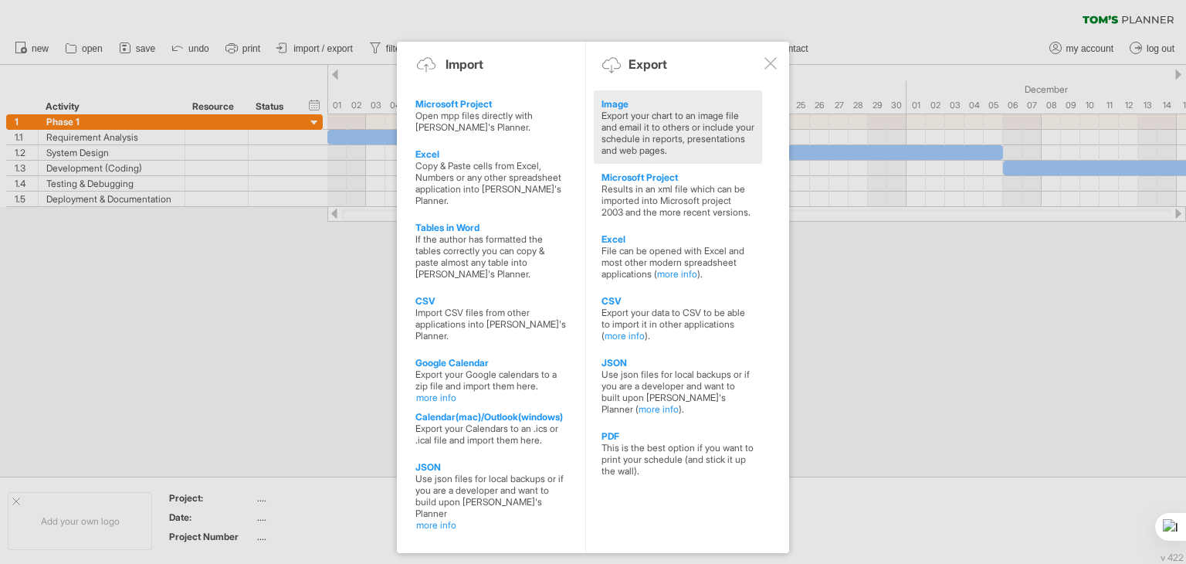 This screenshot has height=564, width=1186. I want to click on div: Image, so click(678, 103).